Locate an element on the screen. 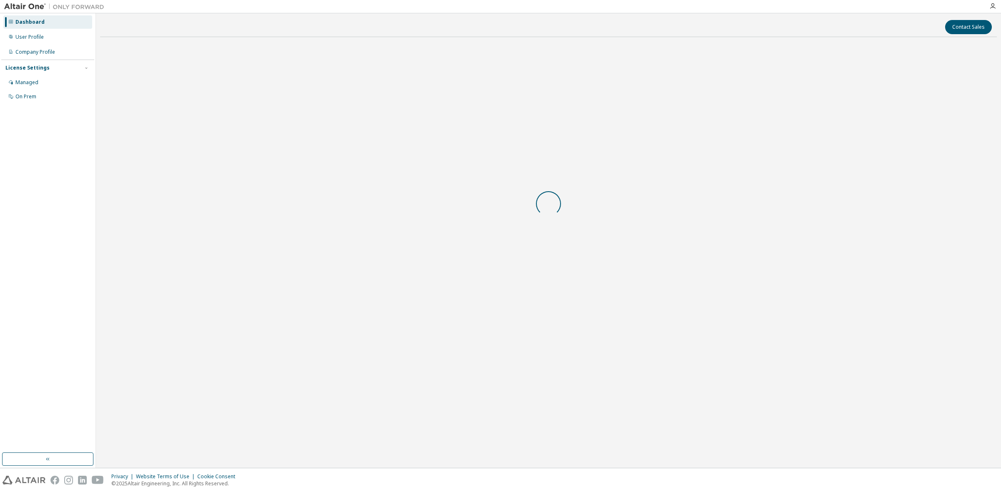 The height and width of the screenshot is (492, 1001). div: Cookie Consent is located at coordinates (219, 477).